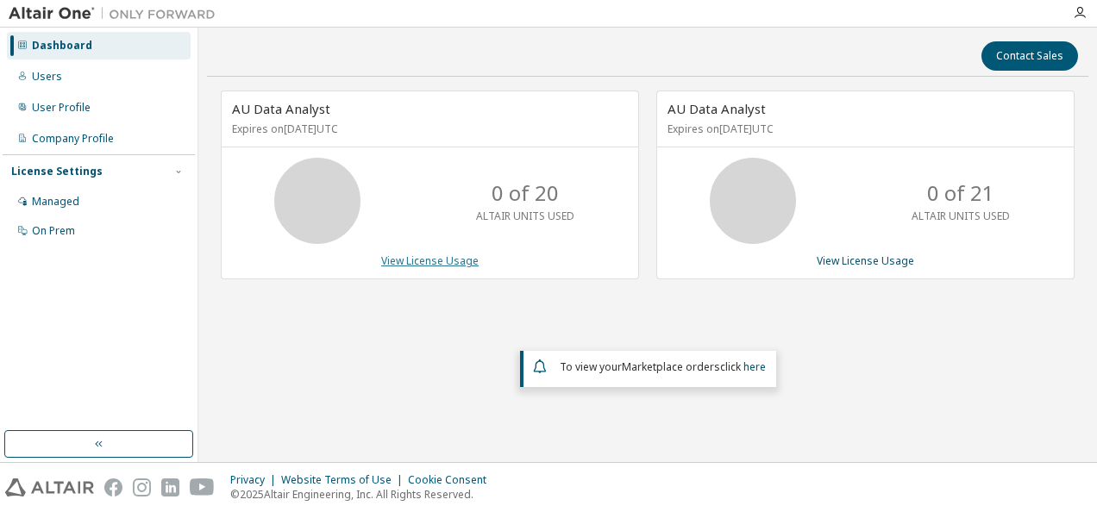 This screenshot has height=512, width=1097. What do you see at coordinates (662, 366) in the screenshot?
I see `span: To view your click` at bounding box center [662, 366].